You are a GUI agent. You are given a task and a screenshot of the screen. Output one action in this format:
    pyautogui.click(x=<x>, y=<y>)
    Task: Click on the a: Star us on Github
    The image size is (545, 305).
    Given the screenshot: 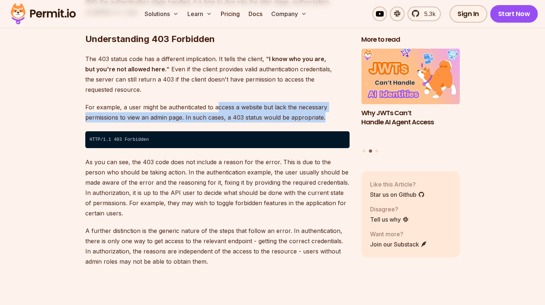 What is the action you would take?
    pyautogui.click(x=397, y=194)
    